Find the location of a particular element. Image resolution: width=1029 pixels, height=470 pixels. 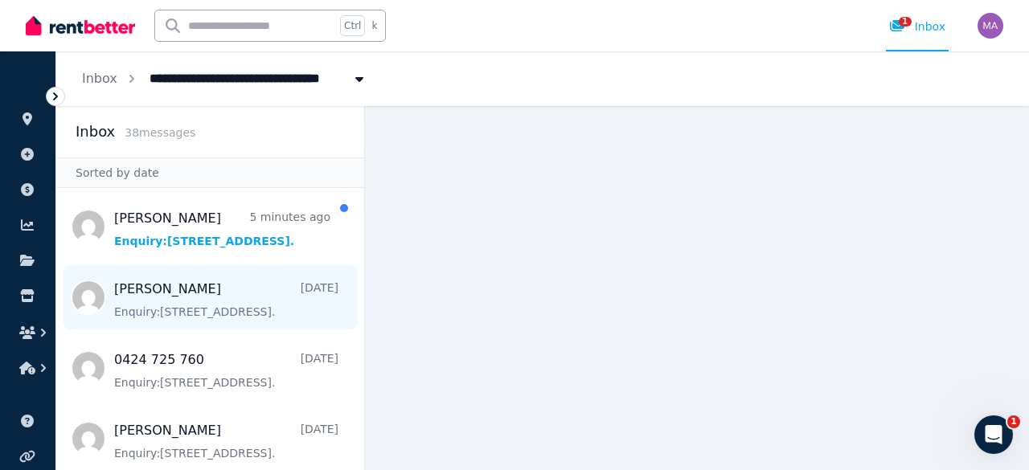

nav: Breadcrumb is located at coordinates (224, 79).